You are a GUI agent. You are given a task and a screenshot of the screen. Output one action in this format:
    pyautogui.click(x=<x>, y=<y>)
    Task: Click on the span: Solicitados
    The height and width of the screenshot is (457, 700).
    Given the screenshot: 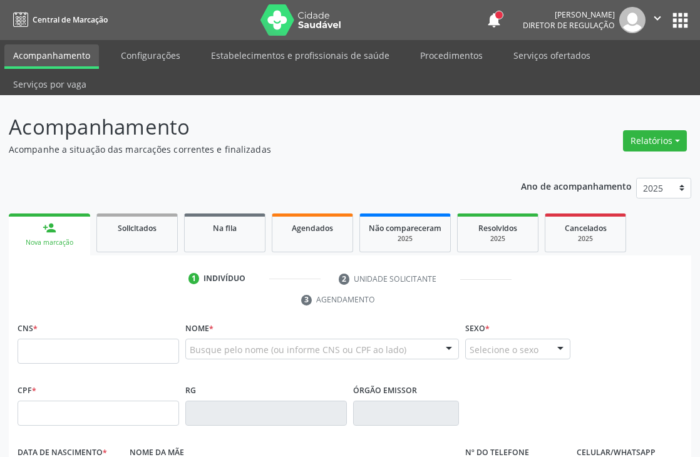 What is the action you would take?
    pyautogui.click(x=137, y=228)
    